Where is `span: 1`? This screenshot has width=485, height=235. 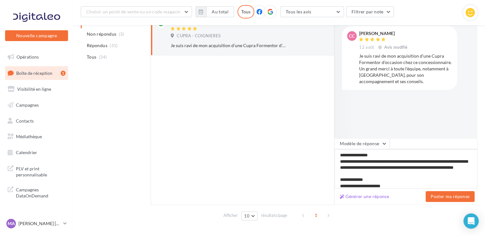 span: 1 is located at coordinates (316, 215).